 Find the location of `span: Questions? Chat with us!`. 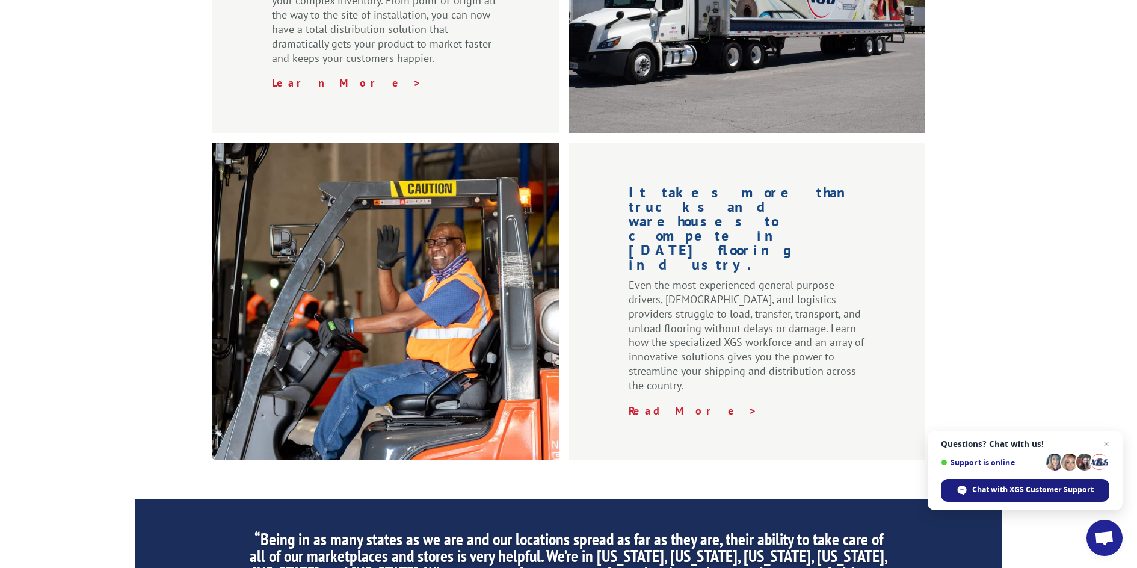

span: Questions? Chat with us! is located at coordinates (1025, 444).